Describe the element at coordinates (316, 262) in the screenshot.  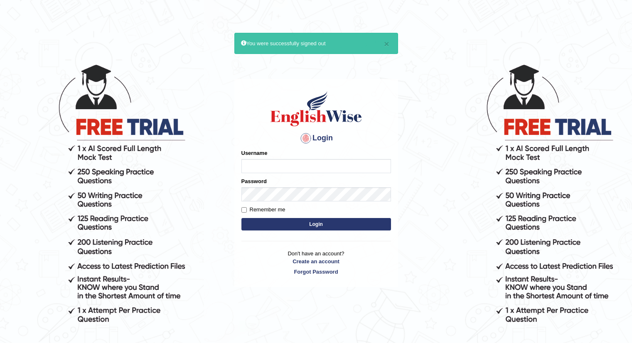
I see `p: Don't have an account?` at that location.